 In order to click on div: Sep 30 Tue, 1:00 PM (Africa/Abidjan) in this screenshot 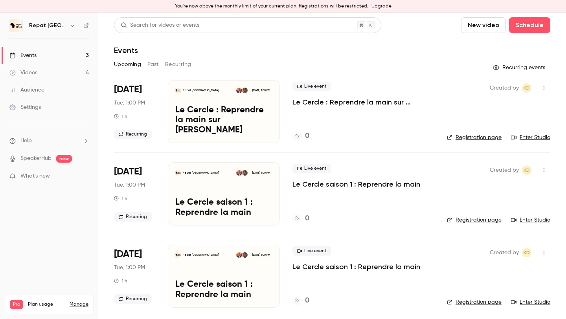, I will do `click(134, 112)`.